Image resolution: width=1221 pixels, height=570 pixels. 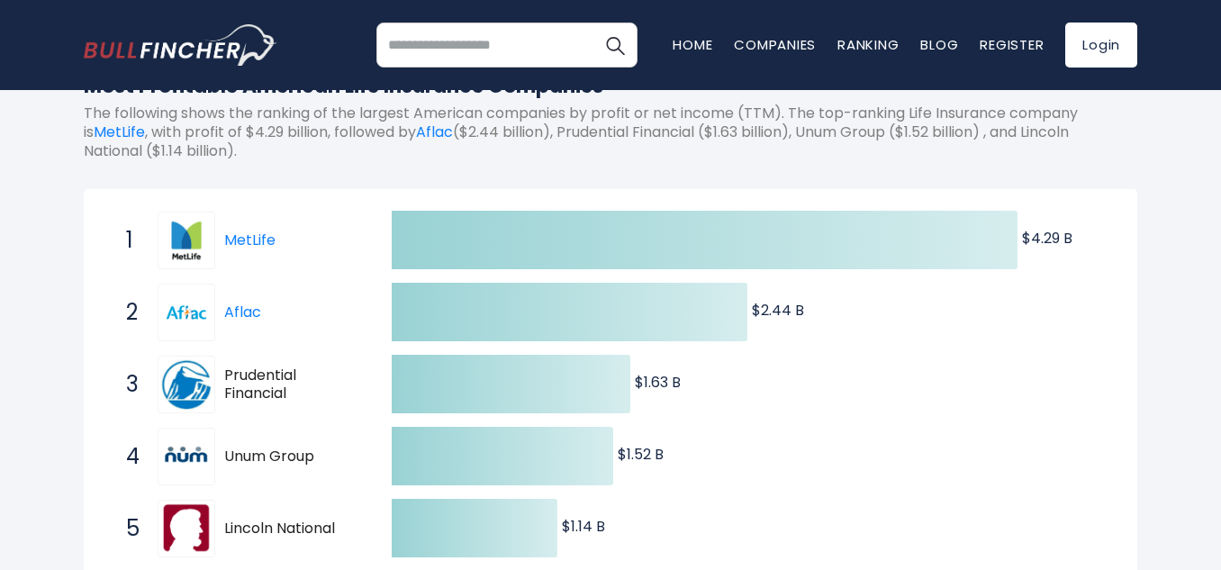 I want to click on p: The following shows the ranking of the largest American companies by profit or net income (TTM). ..., so click(x=611, y=132).